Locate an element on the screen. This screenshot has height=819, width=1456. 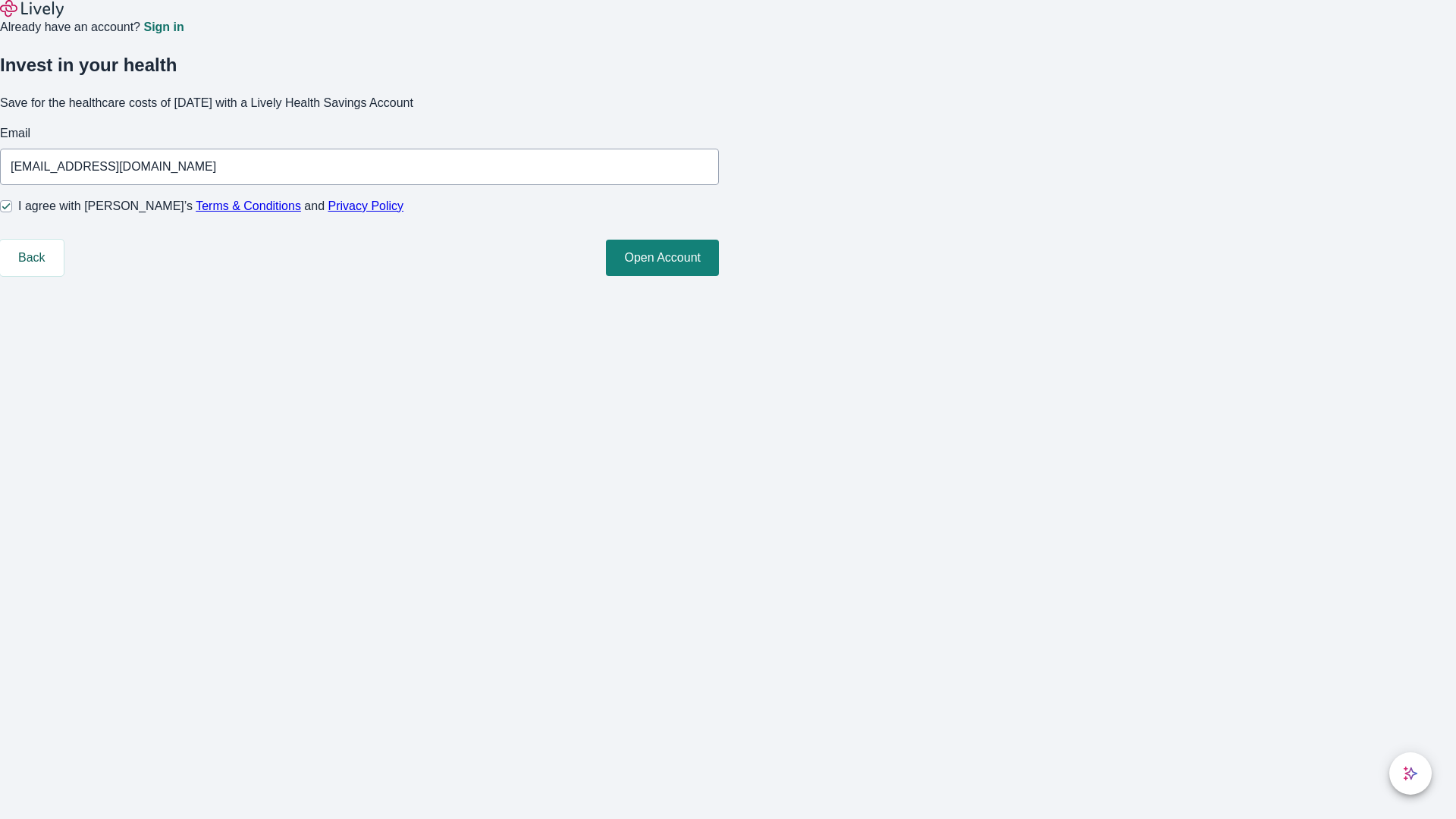
svg: Lively AI Assistant is located at coordinates (1410, 773).